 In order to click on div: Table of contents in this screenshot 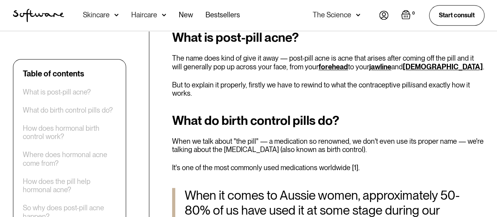, I will do `click(53, 74)`.